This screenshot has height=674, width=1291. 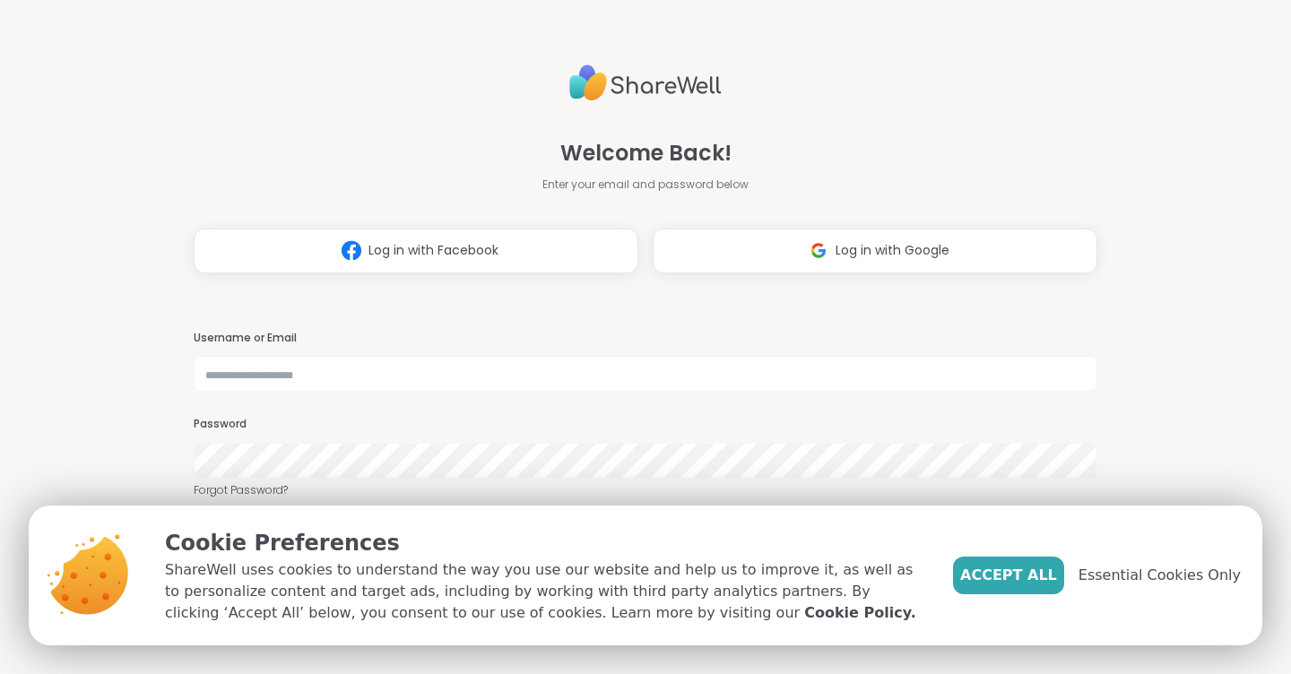 I want to click on span: Log in with Google, so click(x=892, y=250).